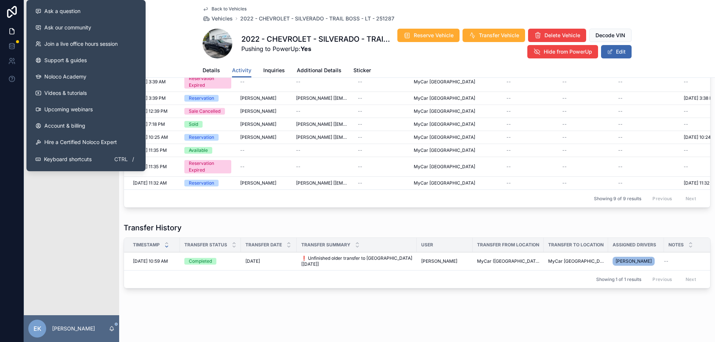 This screenshot has width=715, height=342. Describe the element at coordinates (71, 74) in the screenshot. I see `div: scrollable content` at that location.